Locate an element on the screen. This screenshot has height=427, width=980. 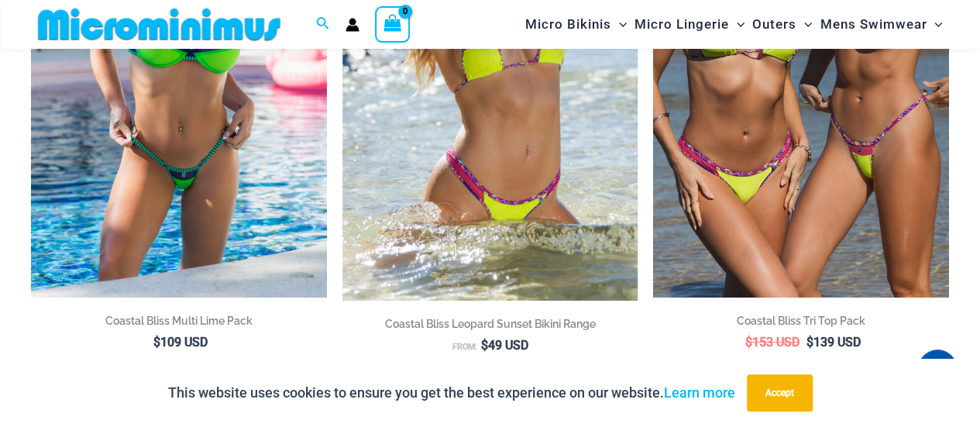
nav: Site Navigation is located at coordinates (733, 24).